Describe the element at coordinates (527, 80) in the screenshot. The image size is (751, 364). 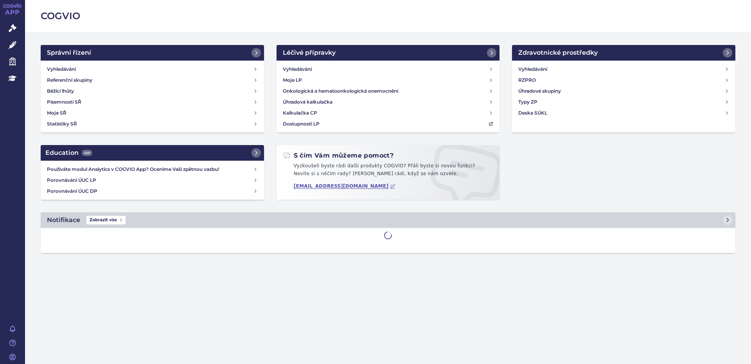
I see `h4: RZPRO` at that location.